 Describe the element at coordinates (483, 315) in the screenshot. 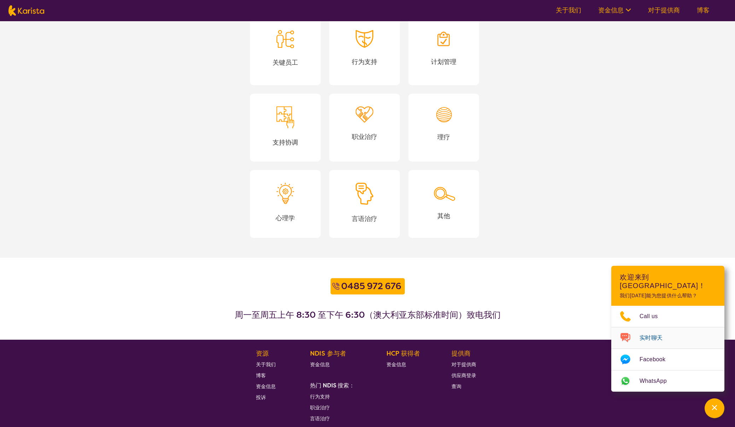

I see `font: 致电我们` at that location.